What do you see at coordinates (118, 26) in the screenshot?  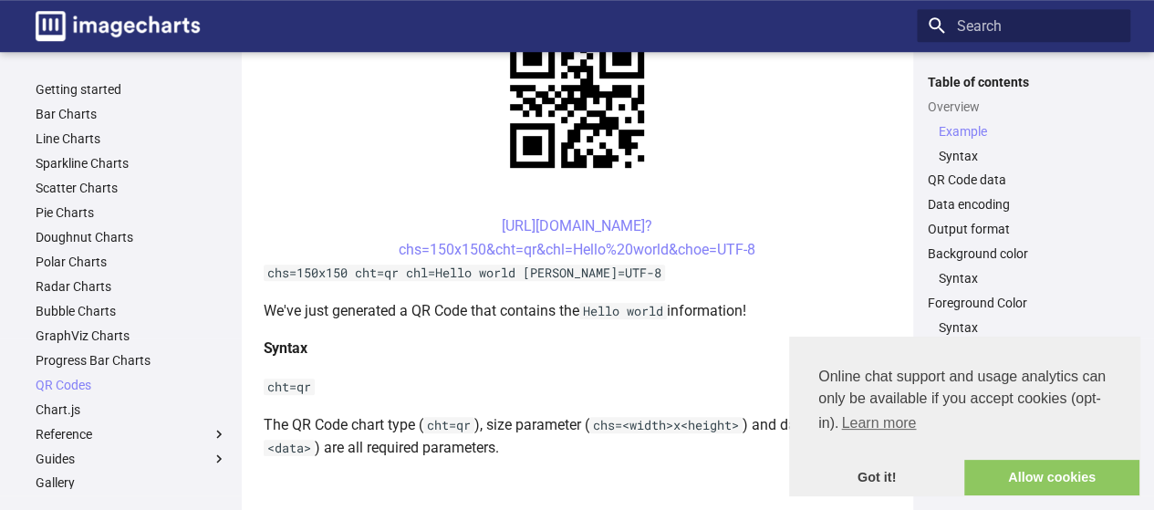 I see `a: Image-Charts documentation` at bounding box center [118, 26].